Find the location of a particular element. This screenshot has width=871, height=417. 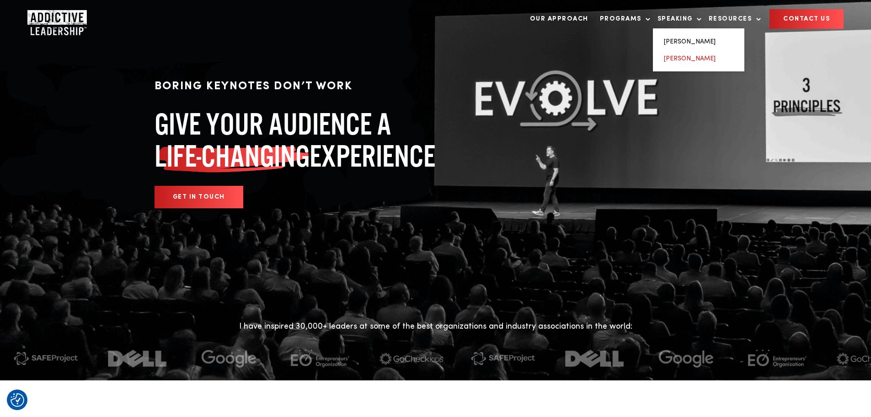

img: Revisit consent button is located at coordinates (17, 400).